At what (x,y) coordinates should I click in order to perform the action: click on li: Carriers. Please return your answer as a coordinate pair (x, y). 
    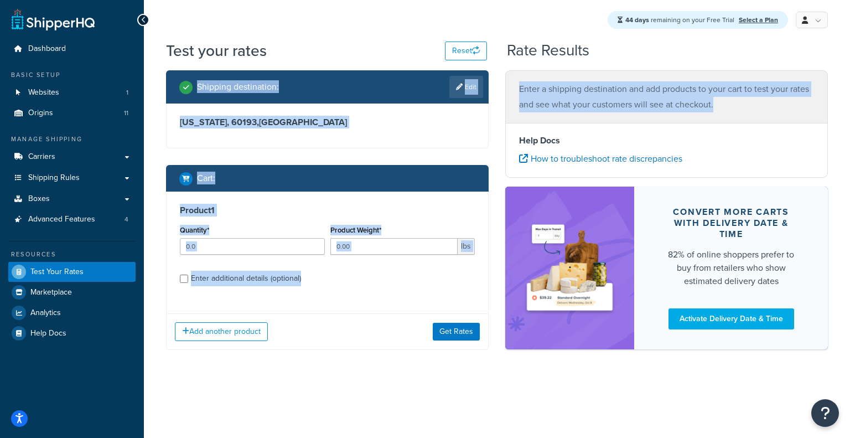
    Looking at the image, I should click on (72, 157).